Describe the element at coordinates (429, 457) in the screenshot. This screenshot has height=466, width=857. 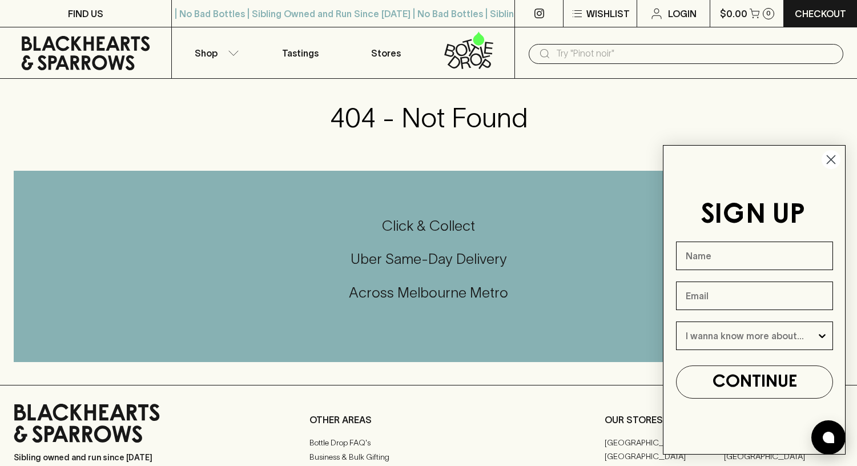
I see `a: Business & Bulk Gifting` at that location.